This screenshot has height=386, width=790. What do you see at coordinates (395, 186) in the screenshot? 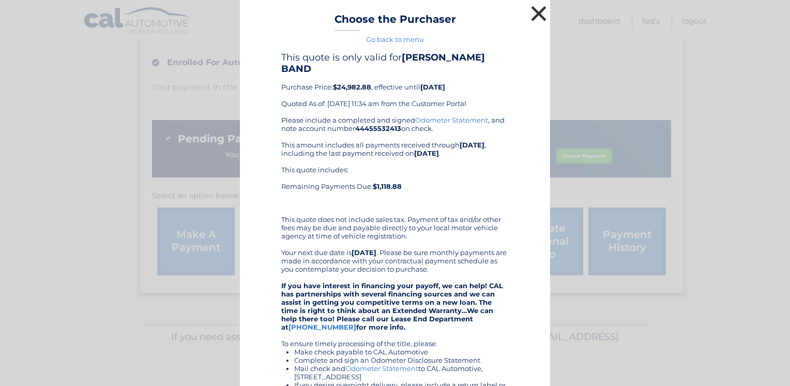
I see `div: This quote includes: Remaining Payments Due:` at bounding box center [395, 186].